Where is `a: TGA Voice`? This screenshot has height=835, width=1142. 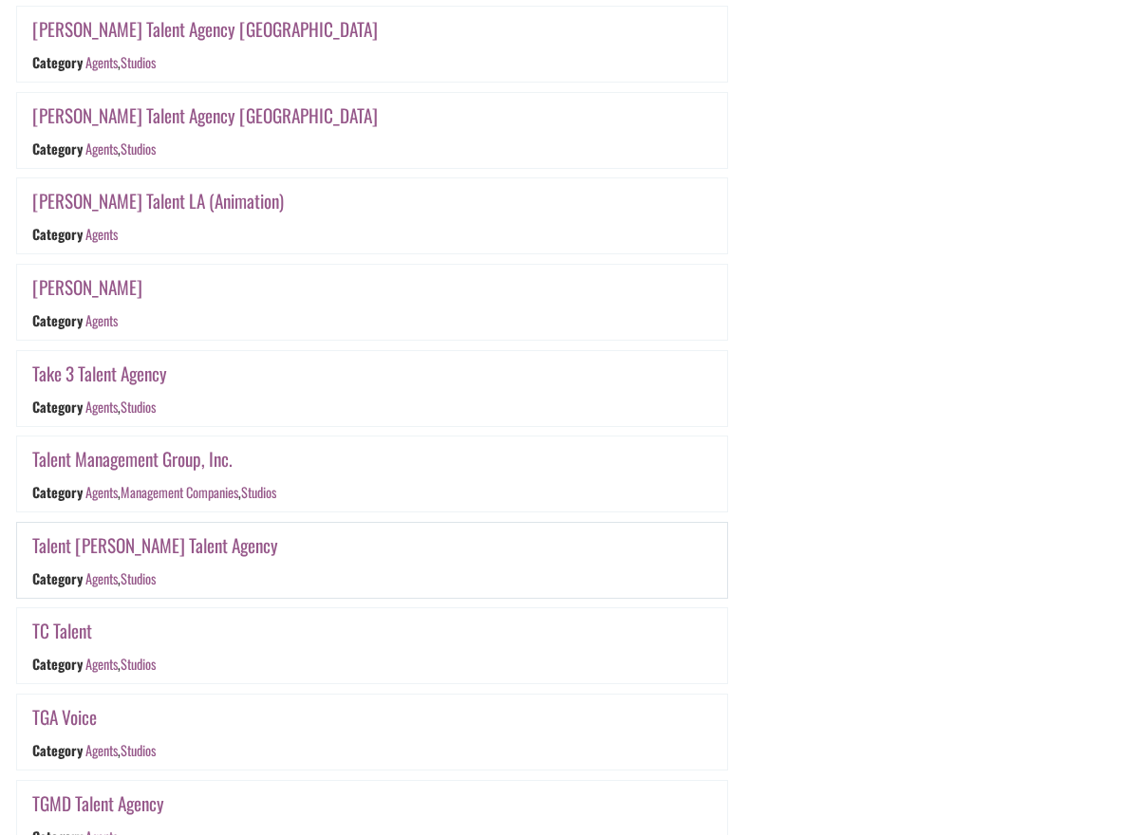
a: TGA Voice is located at coordinates (65, 717).